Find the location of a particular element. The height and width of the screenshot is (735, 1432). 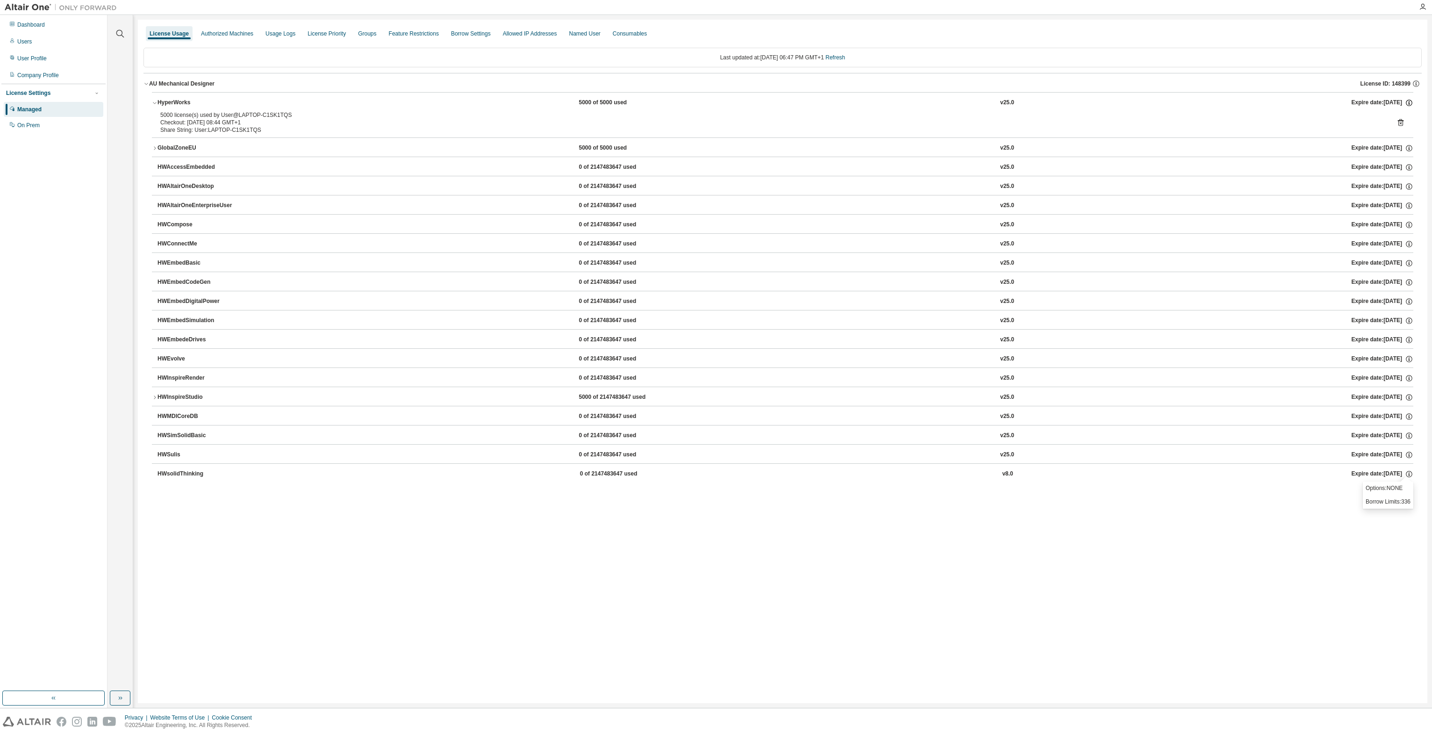

div: License Settings is located at coordinates (28, 93).